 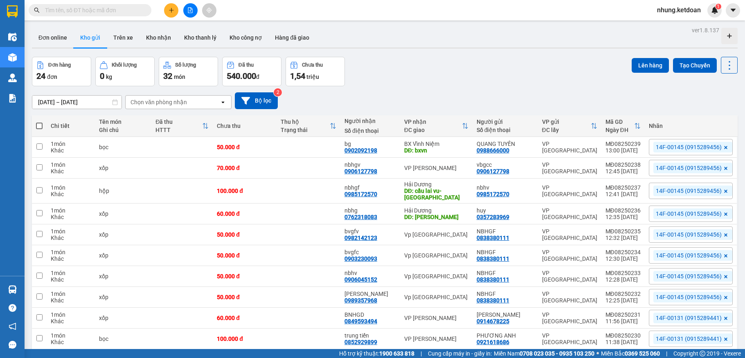 I want to click on button: Khối lượng0kg, so click(x=125, y=72).